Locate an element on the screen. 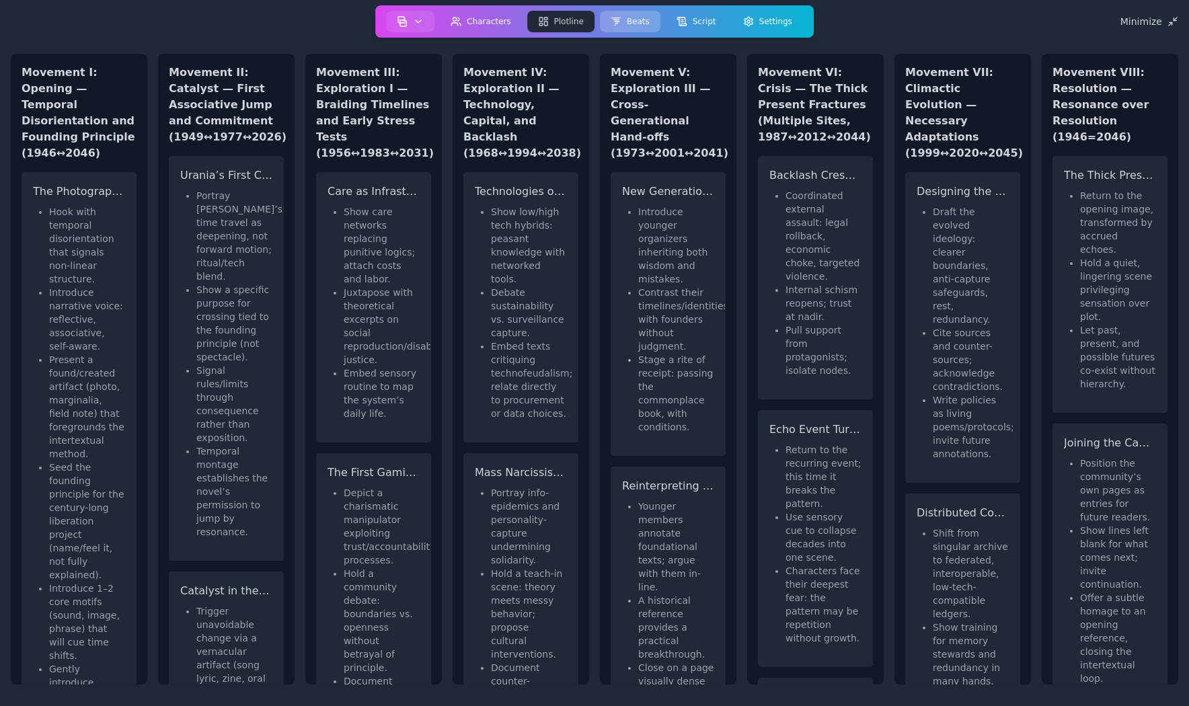 The image size is (1189, 706). li: Let past, present, and possible futures co-exist without hierarchy. is located at coordinates (1118, 357).